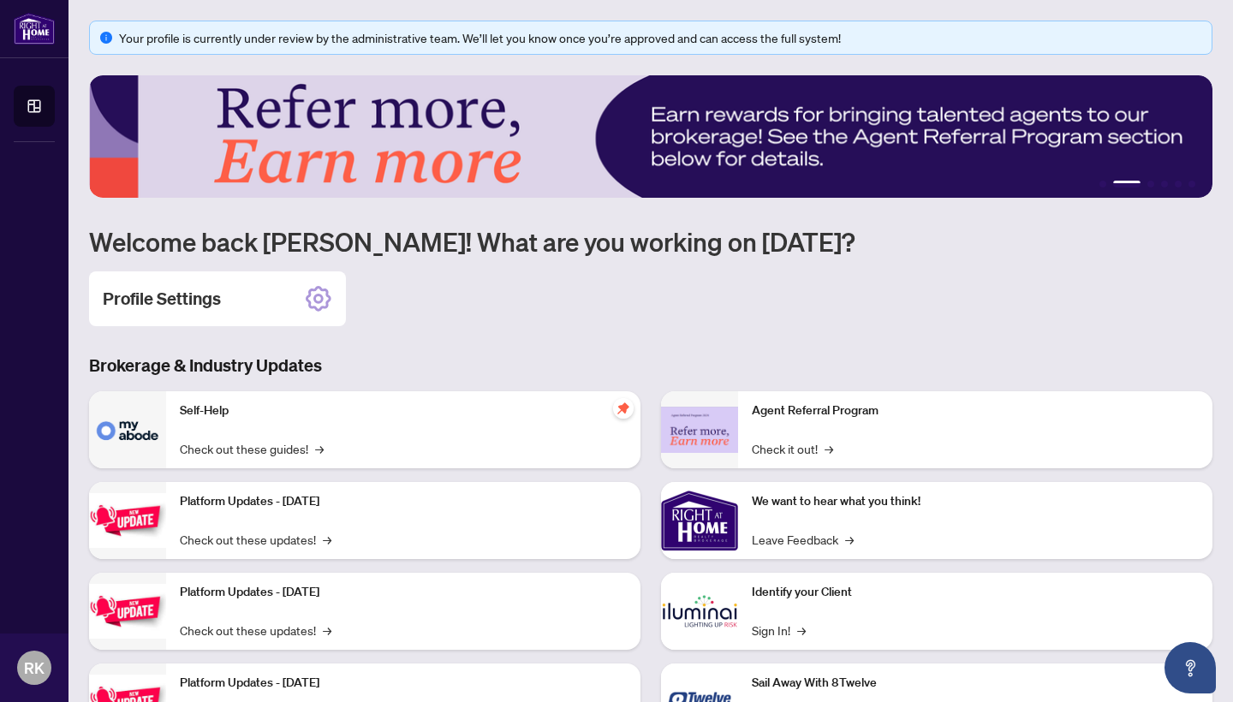 The image size is (1233, 702). I want to click on p: Identify your Client, so click(975, 592).